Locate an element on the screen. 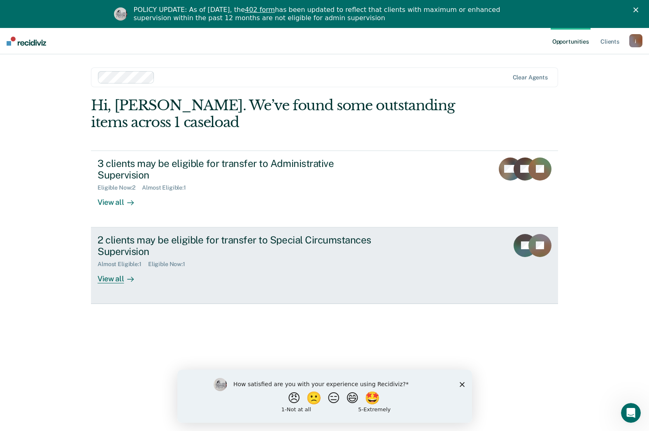 The image size is (649, 431). a: Opportunities is located at coordinates (570, 41).